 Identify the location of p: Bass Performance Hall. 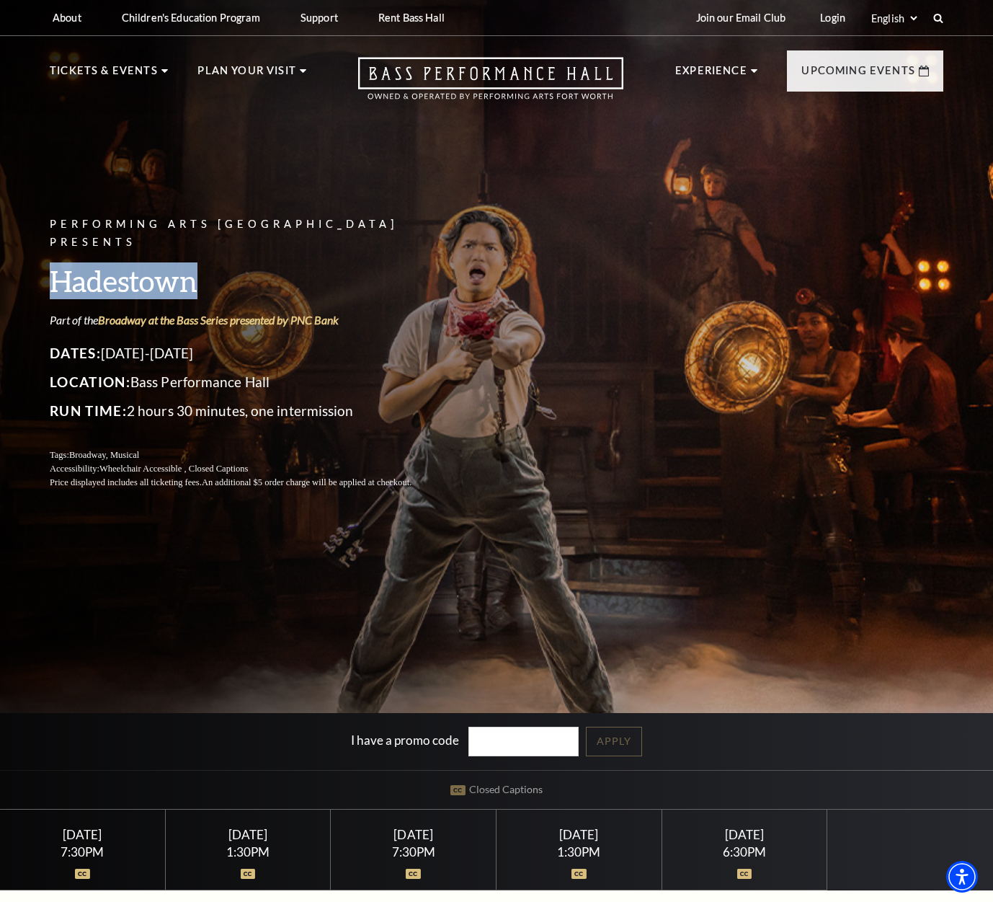
(248, 382).